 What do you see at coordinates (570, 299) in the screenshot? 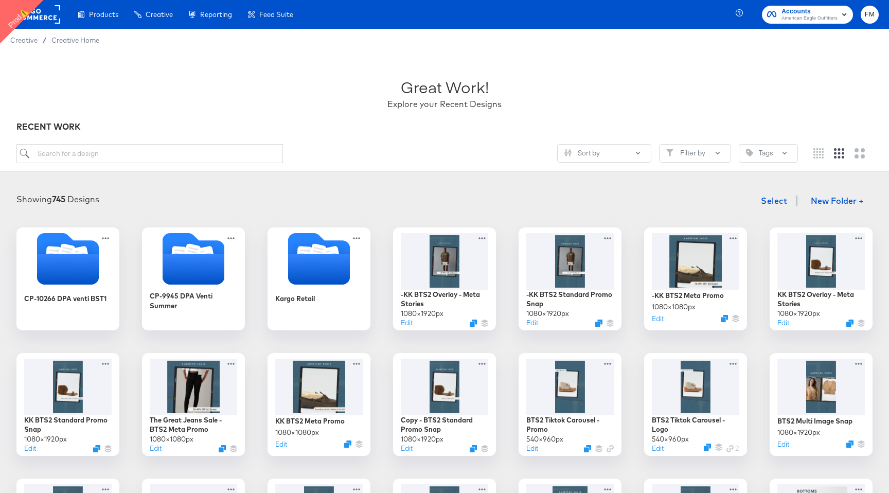
I see `div: -KK BTS2 Standard Promo Snap` at bounding box center [570, 299].